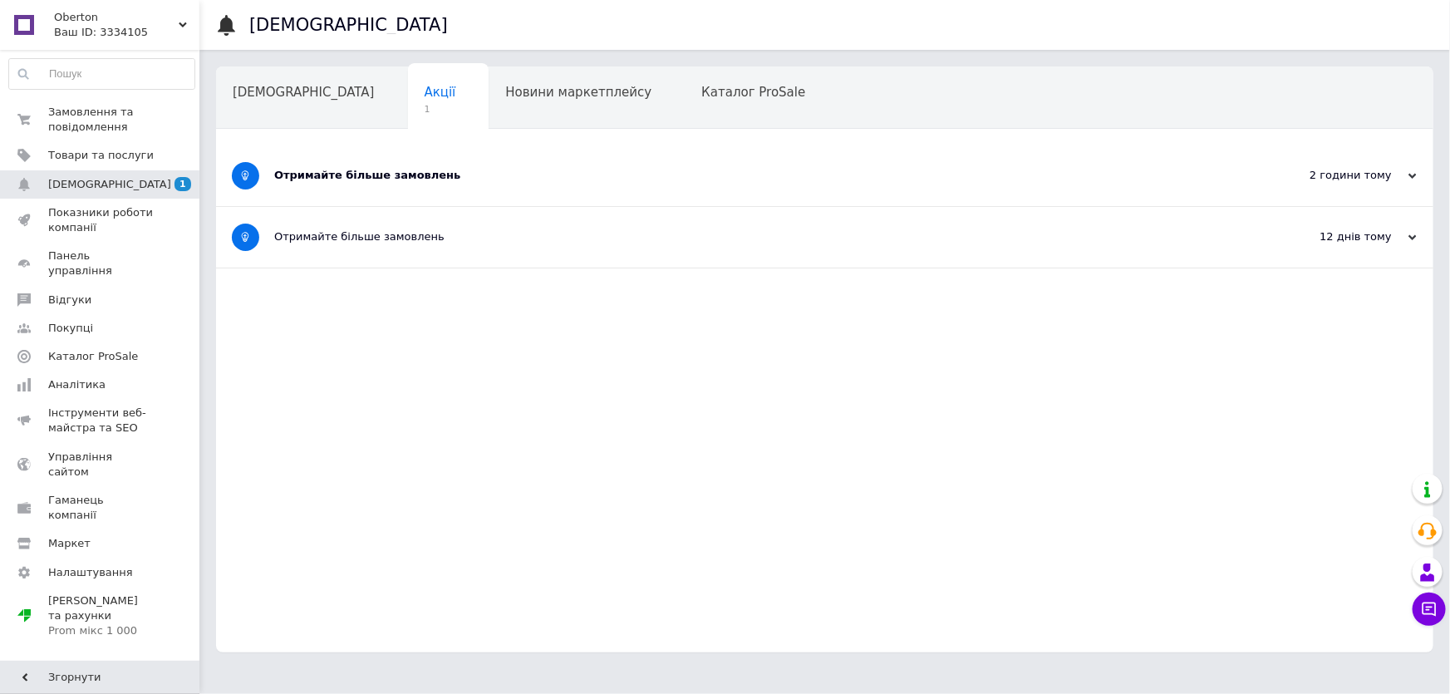  What do you see at coordinates (101, 631) in the screenshot?
I see `div: Prom мікс 1 000` at bounding box center [101, 631].